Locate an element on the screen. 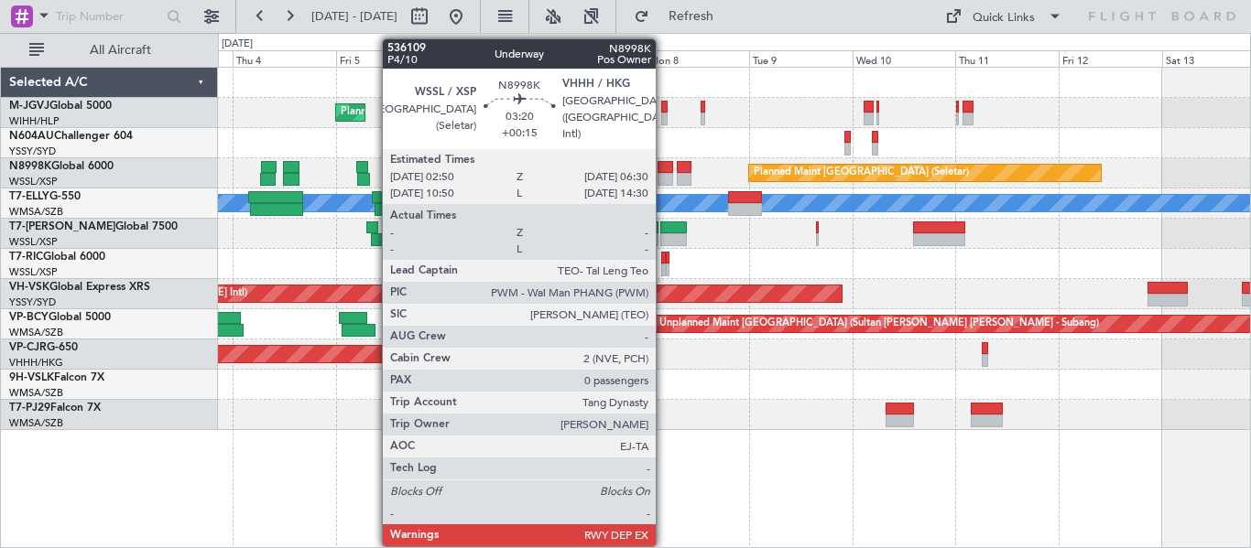 Image resolution: width=1251 pixels, height=548 pixels. a: M-JGVJGlobal 5000 is located at coordinates (60, 106).